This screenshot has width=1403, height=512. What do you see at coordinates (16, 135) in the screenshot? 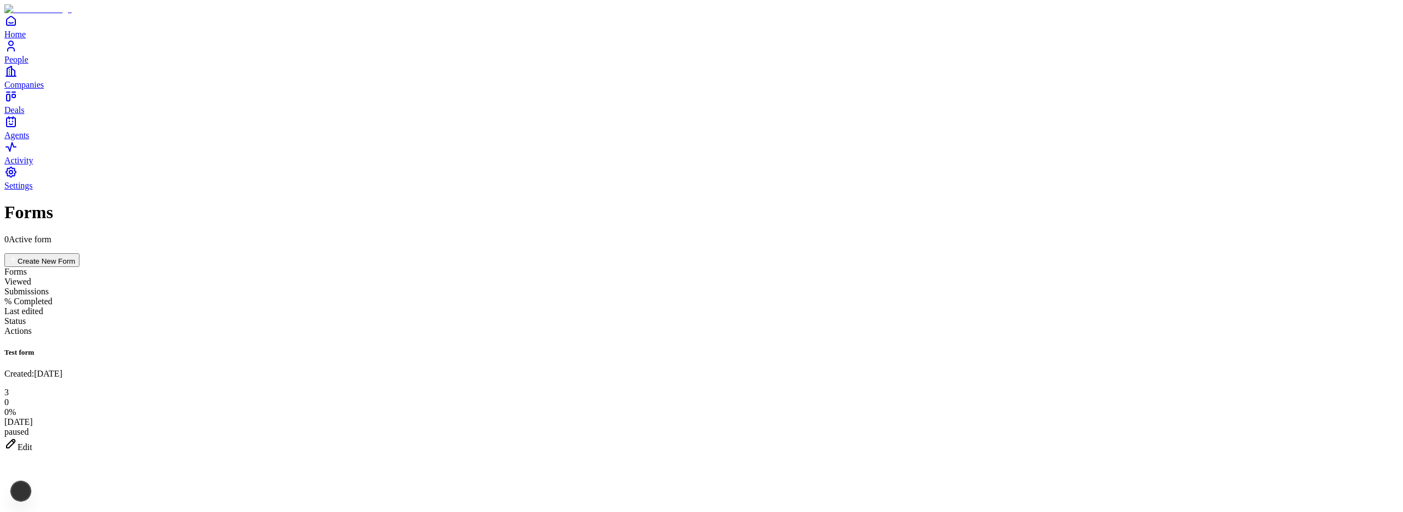
I see `span: Agents` at bounding box center [16, 135].